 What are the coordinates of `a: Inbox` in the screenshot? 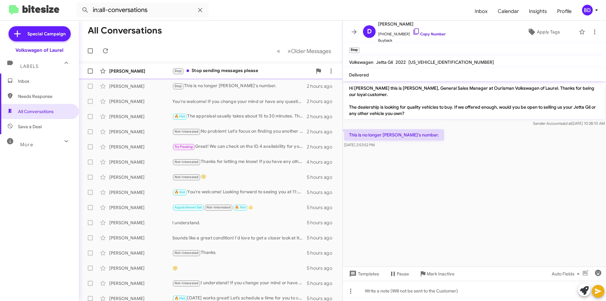 It's located at (481, 11).